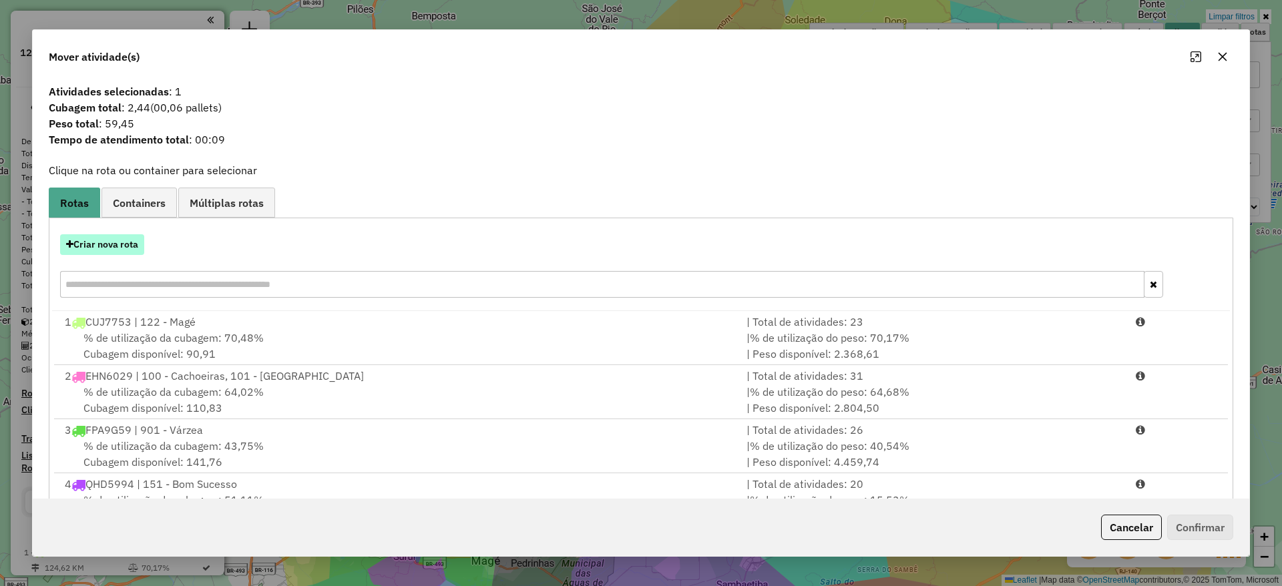 This screenshot has height=586, width=1282. Describe the element at coordinates (1141, 484) in the screenshot. I see `i: Porcentagens após mover as atividades: Cubagem: 52,73% Peso: 15,99%` at that location.